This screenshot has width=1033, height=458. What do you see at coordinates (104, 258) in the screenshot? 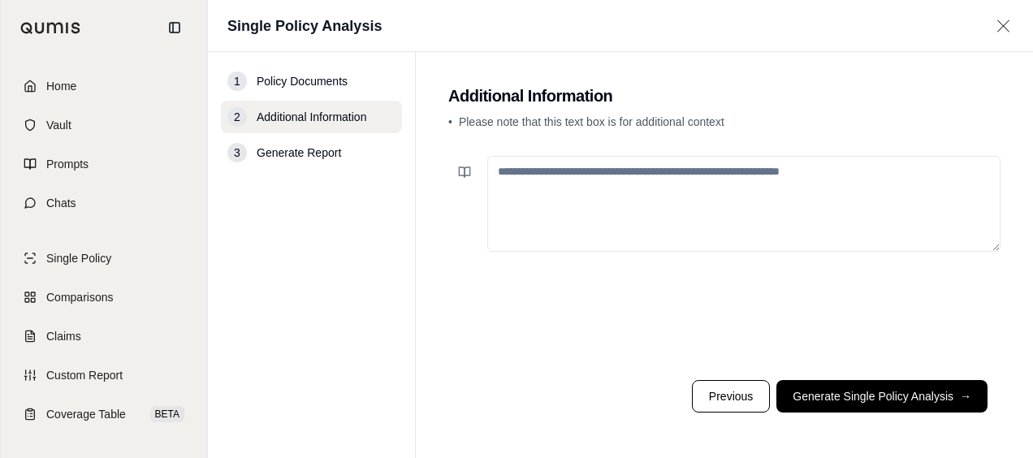
I see `a: Single Policy` at bounding box center [104, 258].